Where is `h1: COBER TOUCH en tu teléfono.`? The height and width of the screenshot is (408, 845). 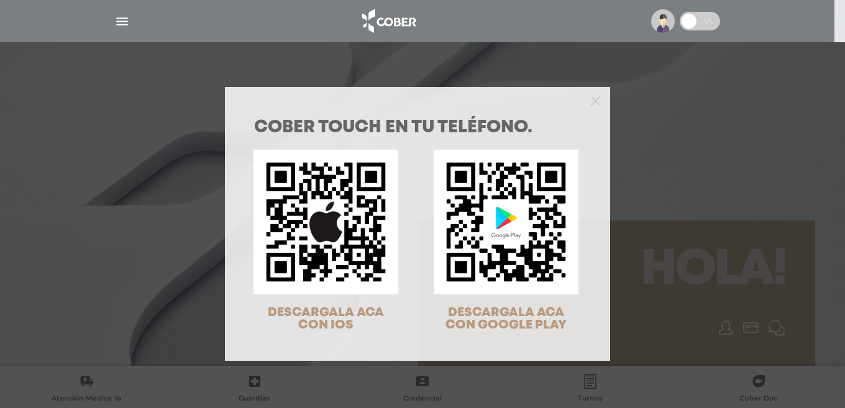
h1: COBER TOUCH en tu teléfono. is located at coordinates (418, 128).